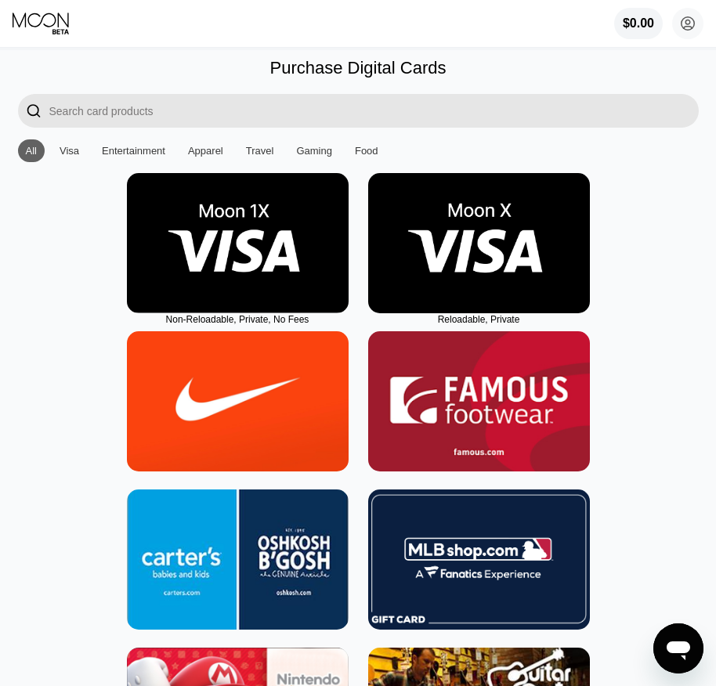 This screenshot has height=686, width=716. What do you see at coordinates (205, 150) in the screenshot?
I see `div: Apparel` at bounding box center [205, 150].